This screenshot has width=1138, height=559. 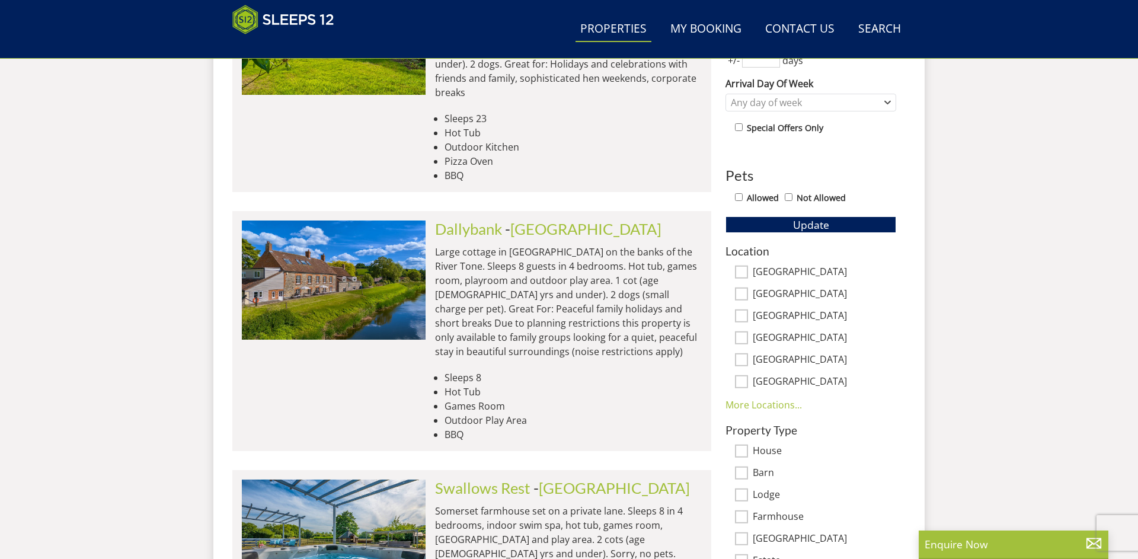 What do you see at coordinates (825, 517) in the screenshot?
I see `label: Farmhouse` at bounding box center [825, 517].